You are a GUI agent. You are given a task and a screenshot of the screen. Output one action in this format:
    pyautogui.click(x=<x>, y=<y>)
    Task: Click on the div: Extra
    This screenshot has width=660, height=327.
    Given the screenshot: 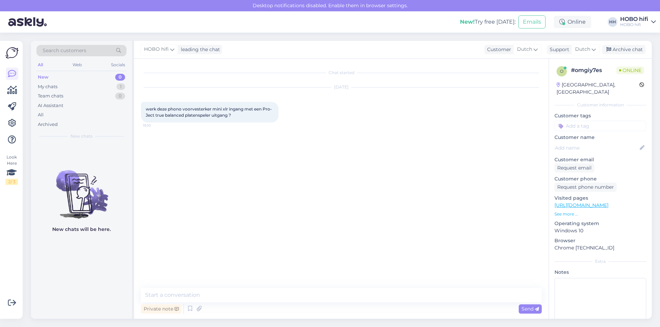 What is the action you would take?
    pyautogui.click(x=600, y=262)
    